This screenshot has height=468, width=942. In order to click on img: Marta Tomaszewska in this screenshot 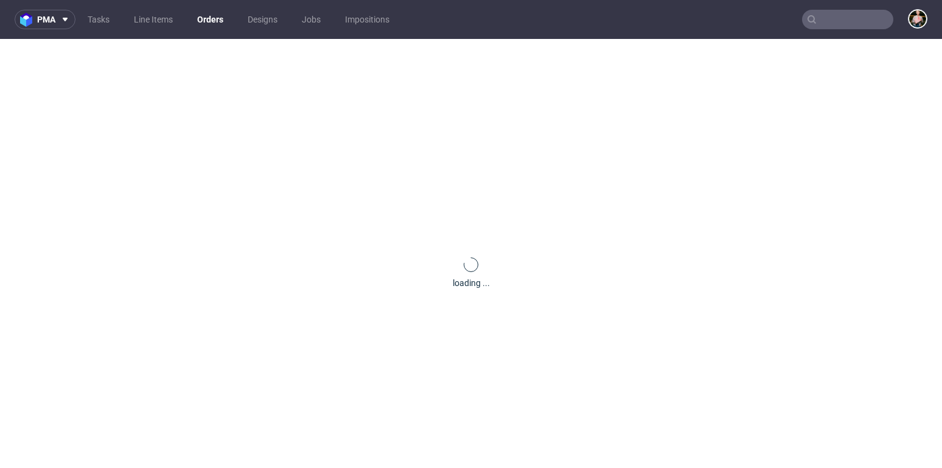, I will do `click(918, 19)`.